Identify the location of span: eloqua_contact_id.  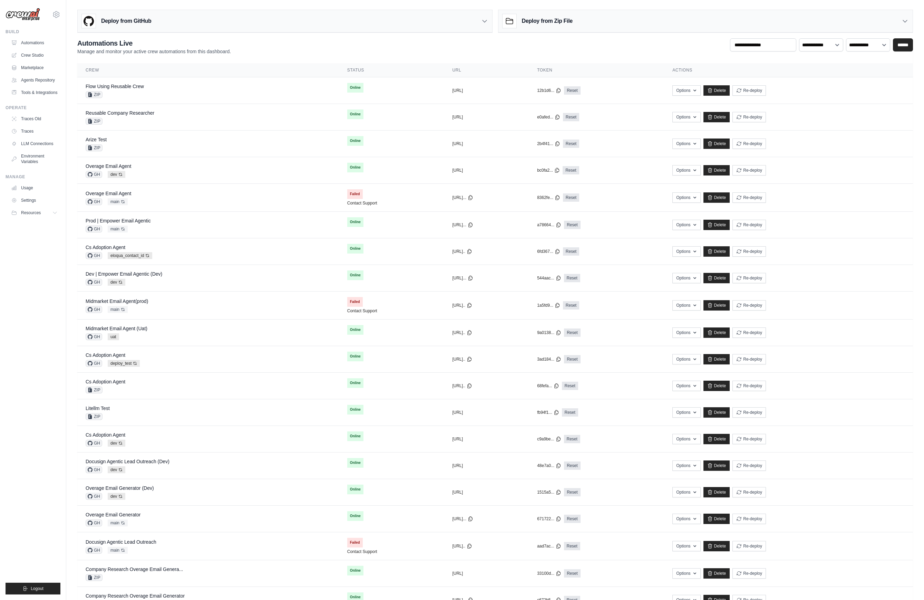
(130, 255).